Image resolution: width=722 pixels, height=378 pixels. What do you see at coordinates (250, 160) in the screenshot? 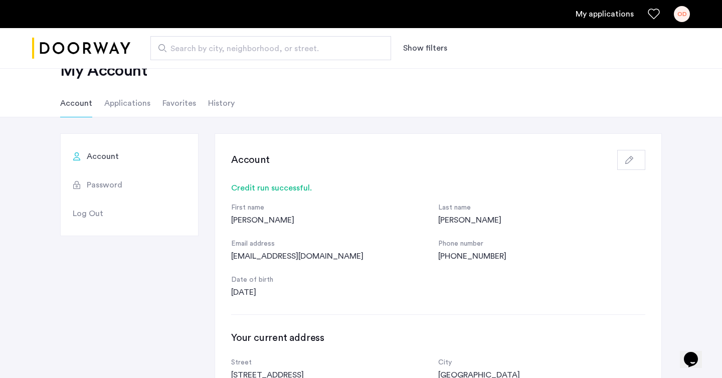
I see `h3: Account` at bounding box center [250, 160].